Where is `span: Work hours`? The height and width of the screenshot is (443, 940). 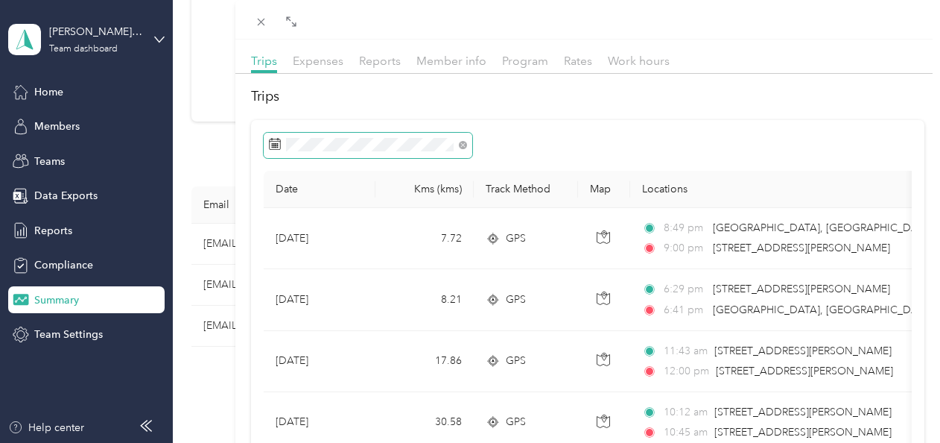 span: Work hours is located at coordinates (639, 60).